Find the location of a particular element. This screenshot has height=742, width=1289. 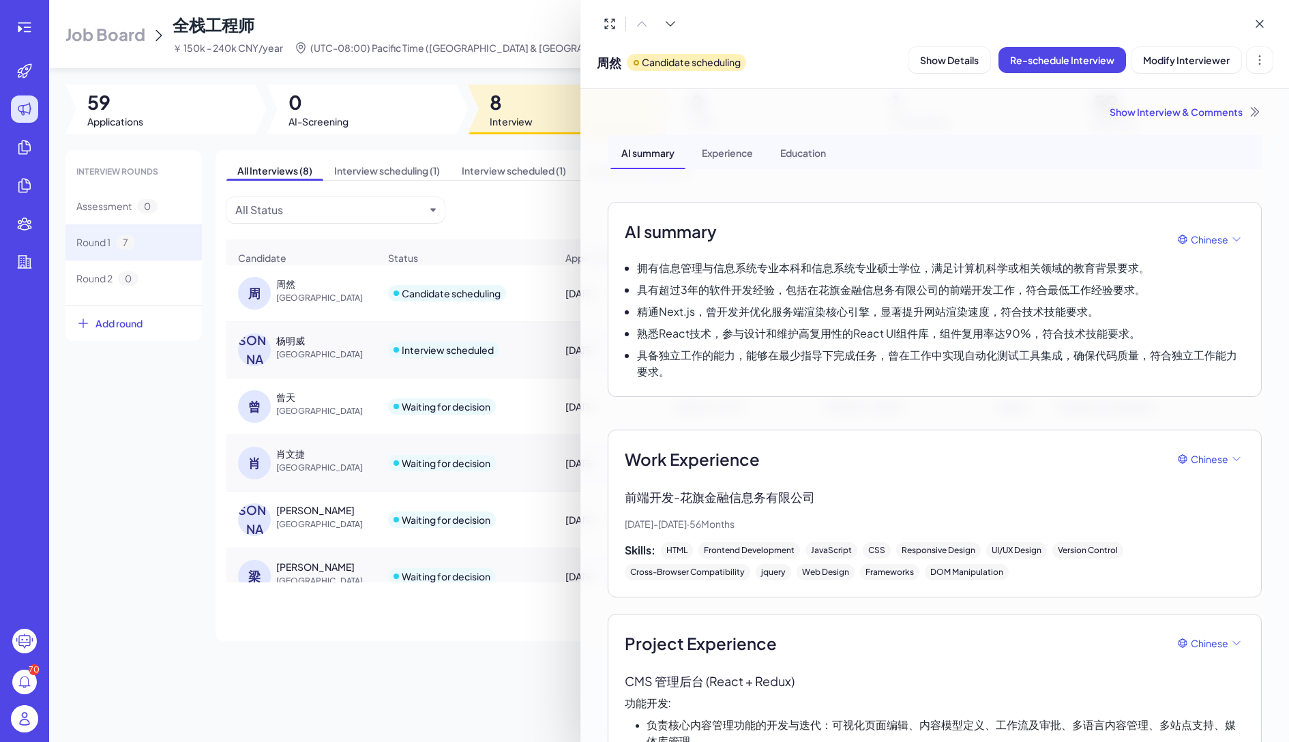

span: Skills: is located at coordinates (640, 550).